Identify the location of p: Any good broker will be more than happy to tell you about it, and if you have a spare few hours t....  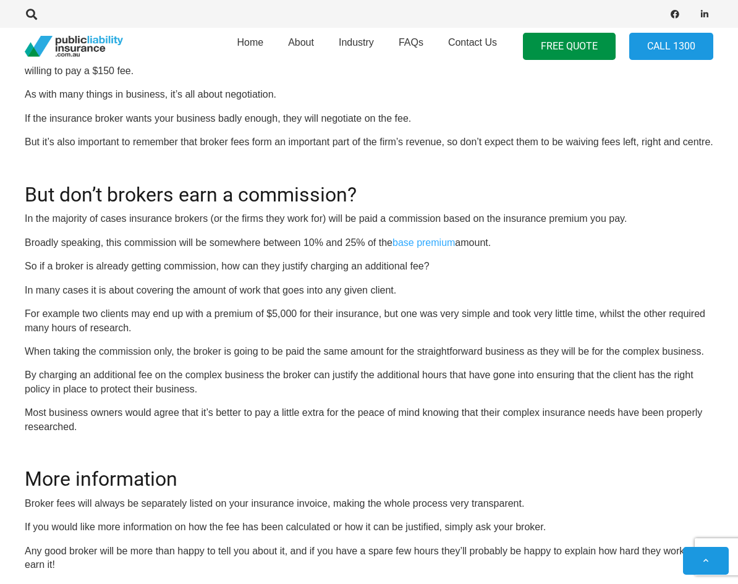
(369, 558).